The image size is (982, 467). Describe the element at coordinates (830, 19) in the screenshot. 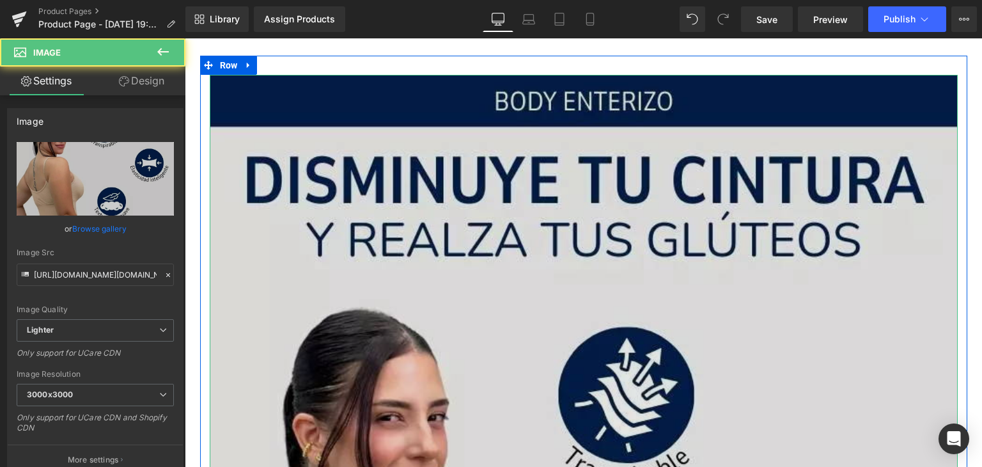

I see `span: Preview` at that location.